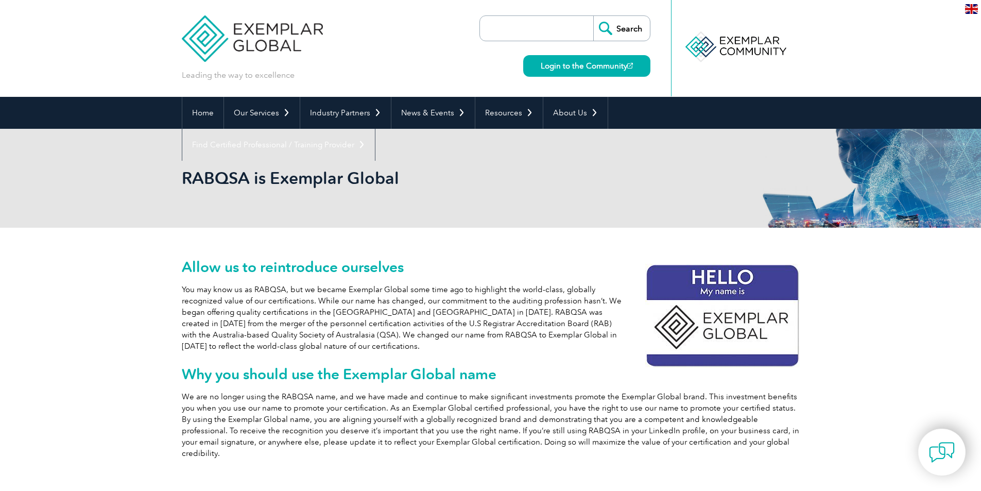 Image resolution: width=981 pixels, height=491 pixels. I want to click on p: You may know us as RABQSA, but we became Exemplar Global some time ago to highlight the world-cla..., so click(491, 318).